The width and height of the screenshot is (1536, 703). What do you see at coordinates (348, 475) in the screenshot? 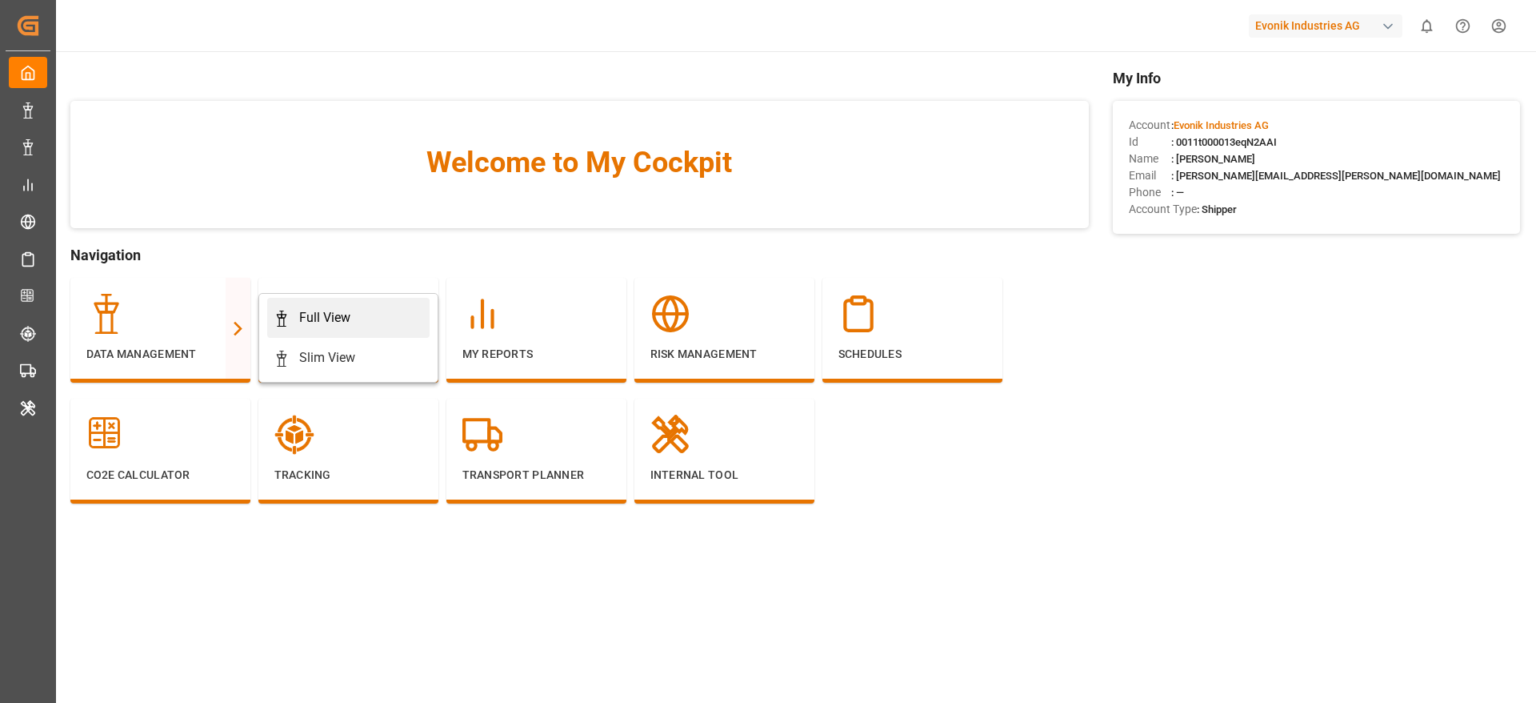
I see `p: Tracking` at bounding box center [348, 475].